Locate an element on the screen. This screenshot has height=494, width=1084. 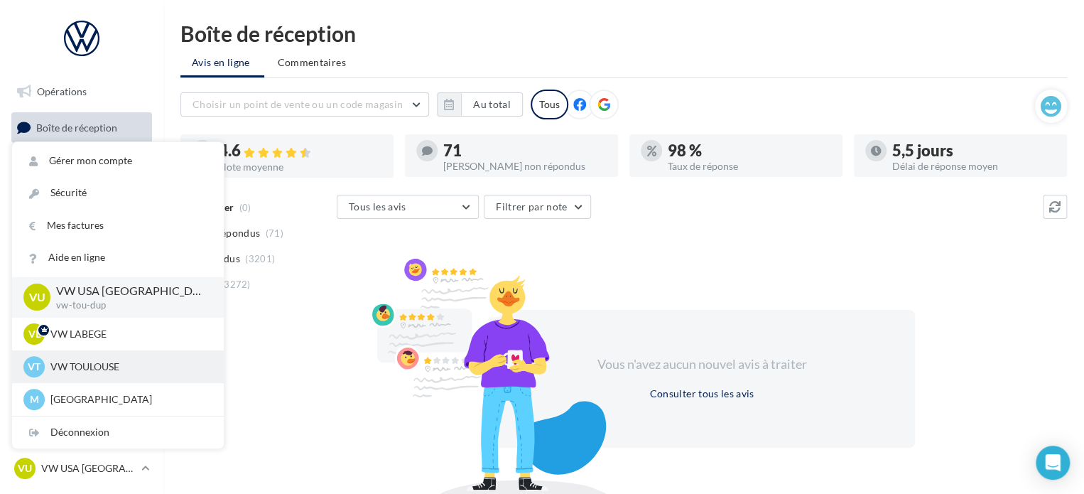
a: PLV et print personnalisable is located at coordinates (82, 346).